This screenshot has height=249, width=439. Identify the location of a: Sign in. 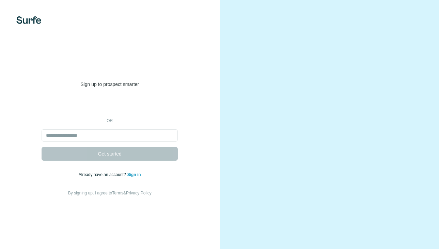
(134, 175).